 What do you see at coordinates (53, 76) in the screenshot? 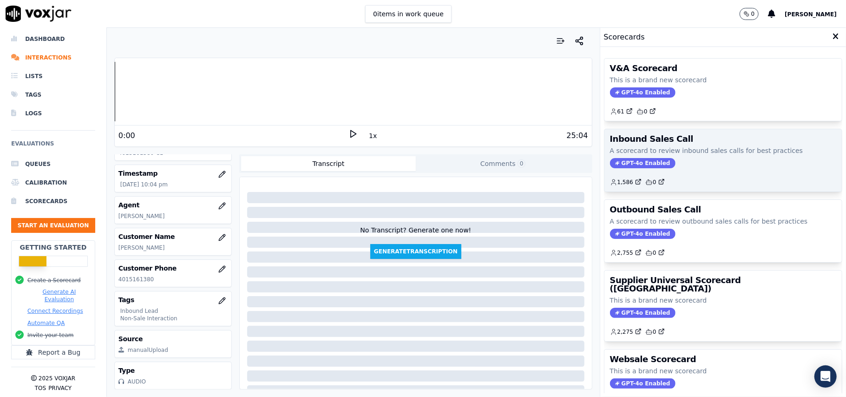
I see `li: Lists` at bounding box center [53, 76].